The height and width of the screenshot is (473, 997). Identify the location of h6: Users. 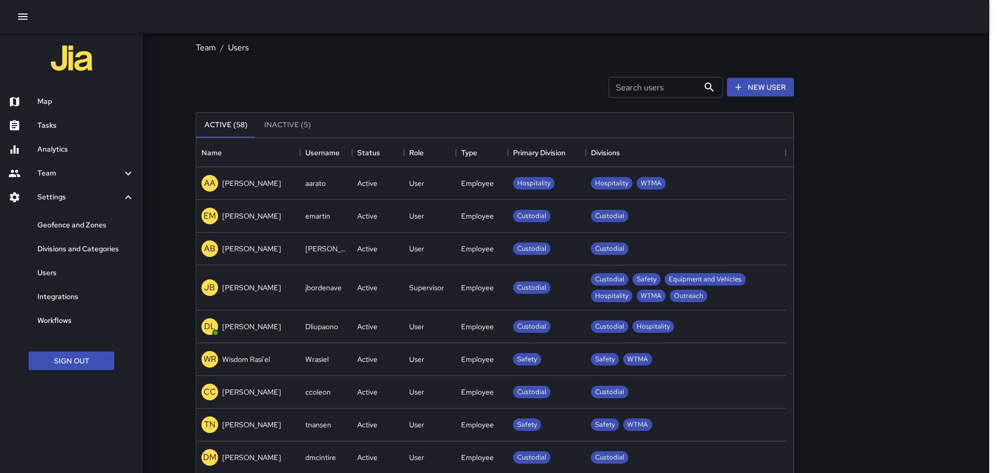
(86, 273).